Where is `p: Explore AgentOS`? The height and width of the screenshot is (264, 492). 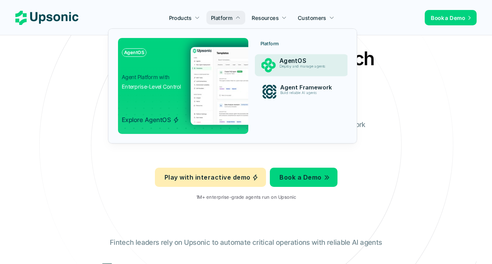 p: Explore AgentOS is located at coordinates (146, 120).